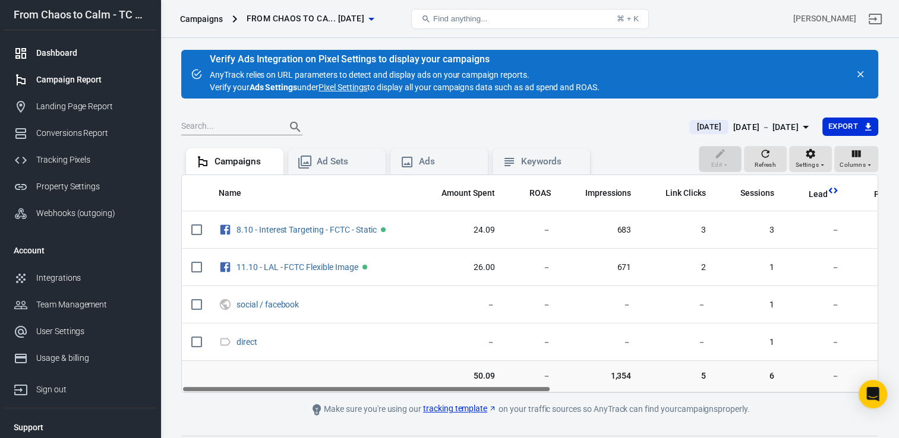  What do you see at coordinates (627, 18) in the screenshot?
I see `div: ⌘ + K` at bounding box center [627, 18].